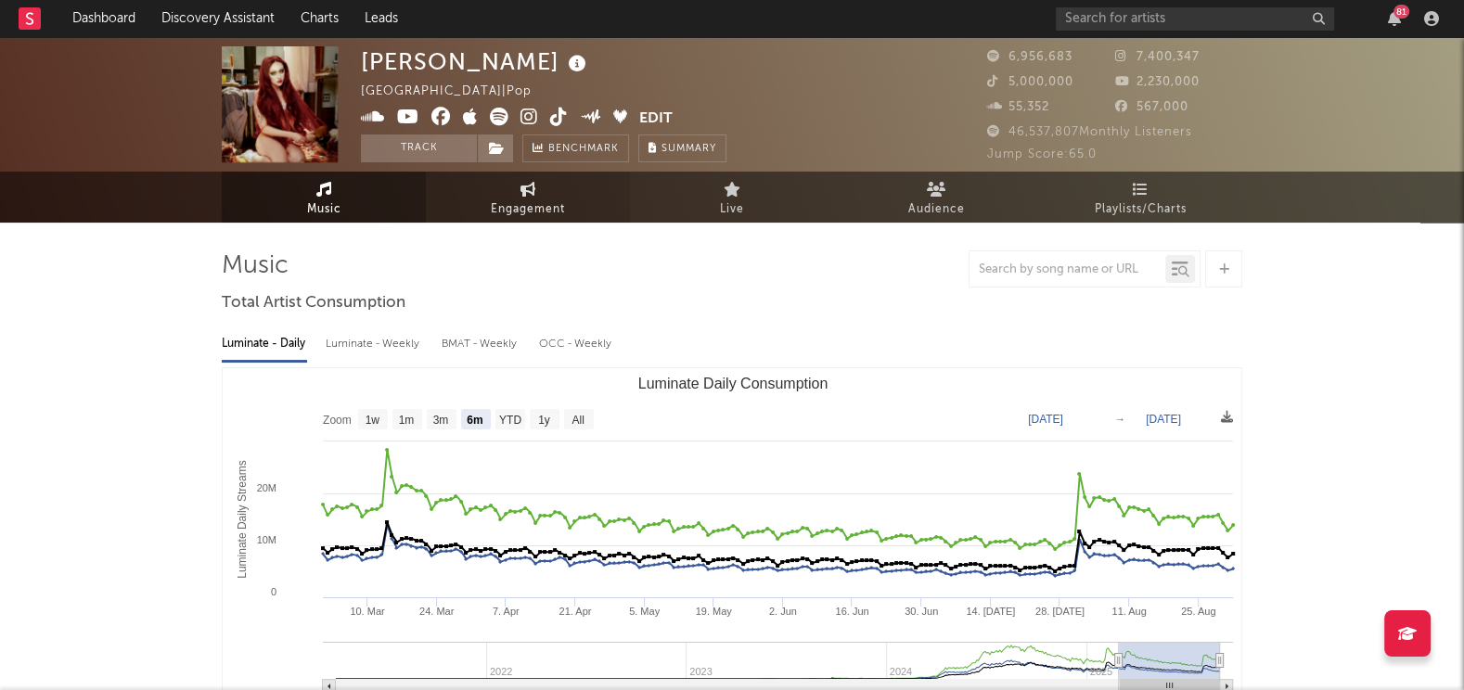 The width and height of the screenshot is (1464, 690). I want to click on text: 24. Mar, so click(437, 612).